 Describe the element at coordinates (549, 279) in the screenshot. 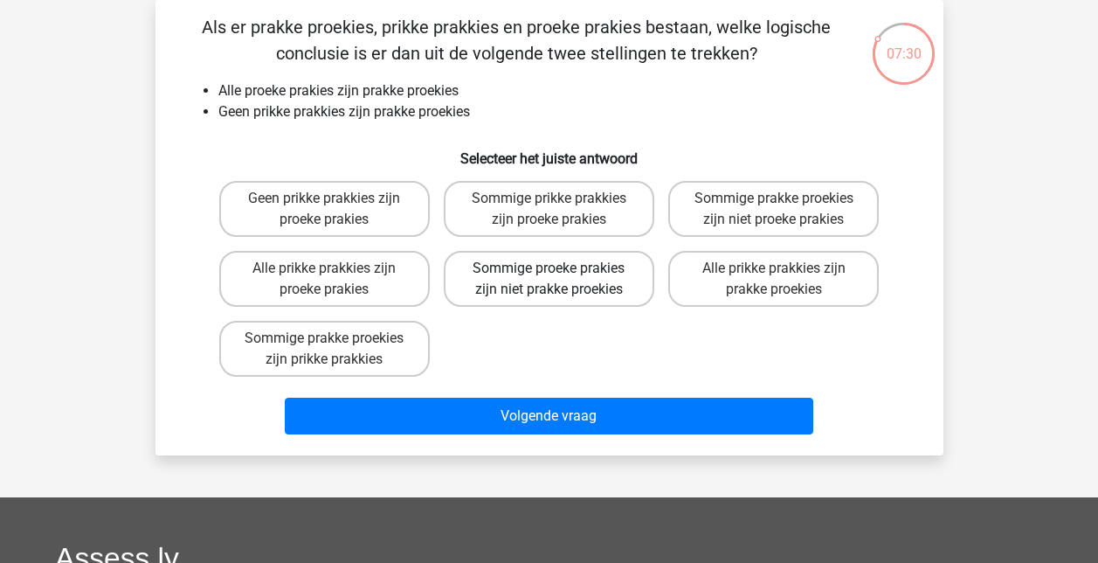

I see `label: Sommige proeke prakies zijn niet prakke proekies` at that location.